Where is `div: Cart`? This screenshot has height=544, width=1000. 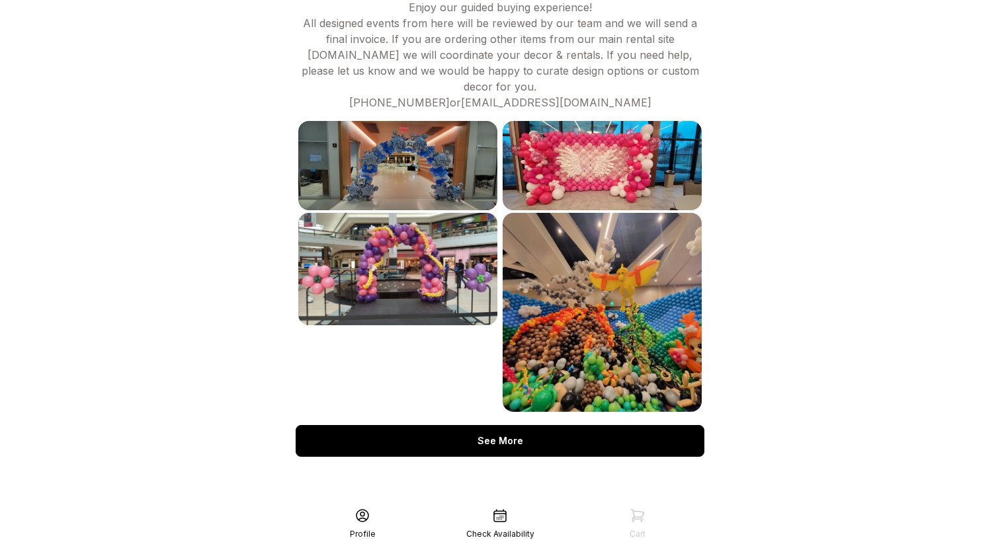 div: Cart is located at coordinates (638, 535).